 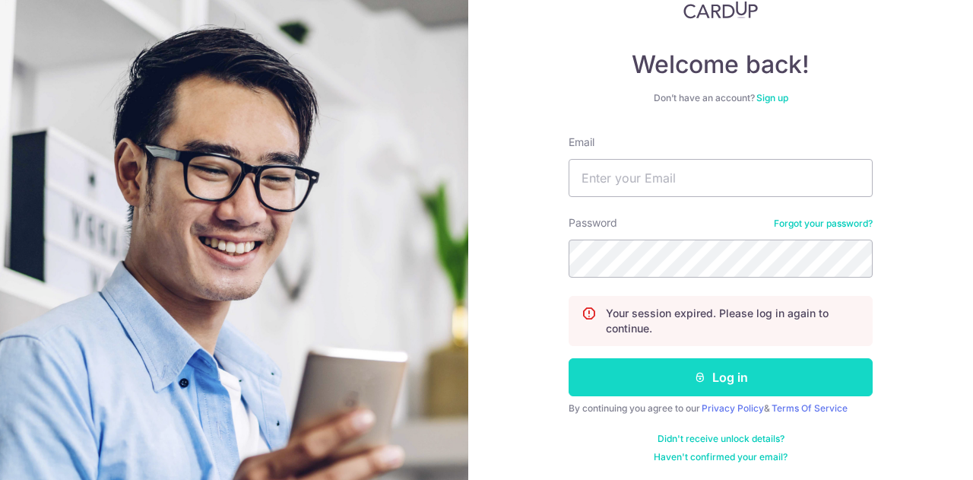 What do you see at coordinates (772, 97) in the screenshot?
I see `a: Sign up` at bounding box center [772, 97].